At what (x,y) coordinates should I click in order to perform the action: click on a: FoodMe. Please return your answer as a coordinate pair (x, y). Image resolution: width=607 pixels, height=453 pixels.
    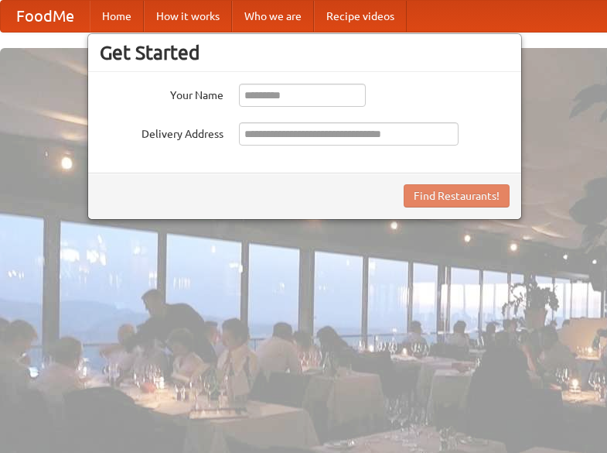
    Looking at the image, I should click on (45, 16).